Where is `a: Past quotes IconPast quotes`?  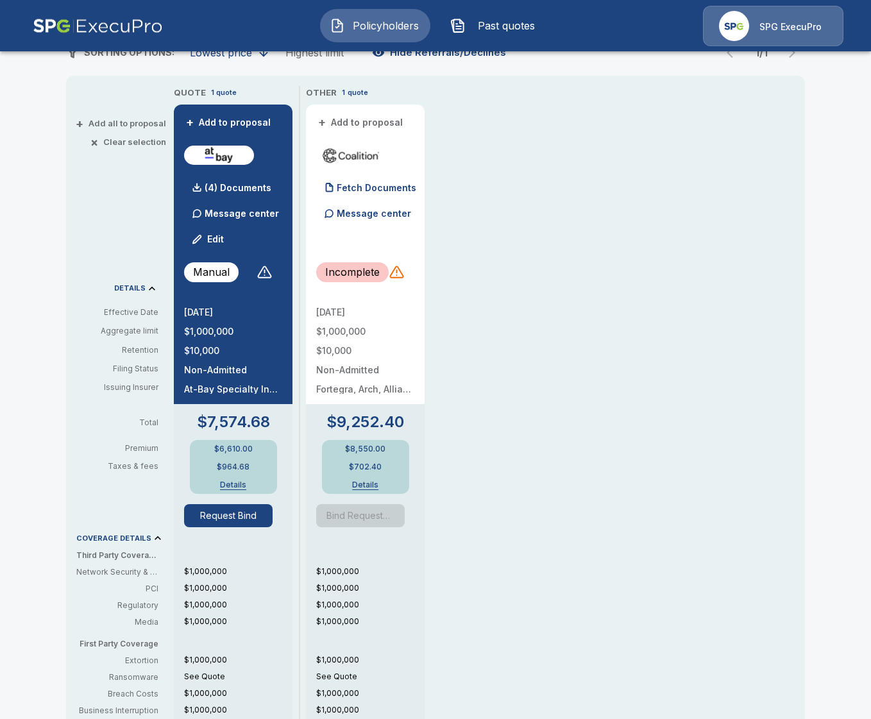
a: Past quotes IconPast quotes is located at coordinates (496, 26).